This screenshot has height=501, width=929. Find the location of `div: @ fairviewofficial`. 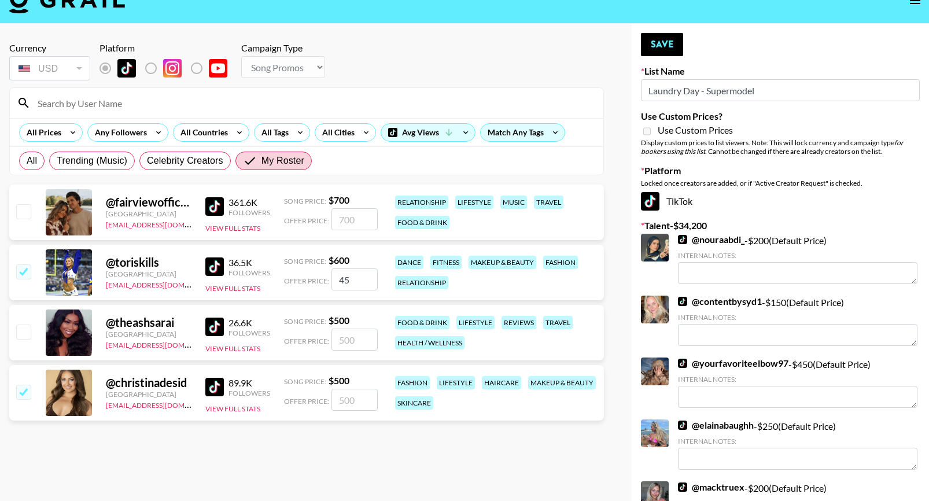

div: @ fairviewofficial is located at coordinates (149, 202).